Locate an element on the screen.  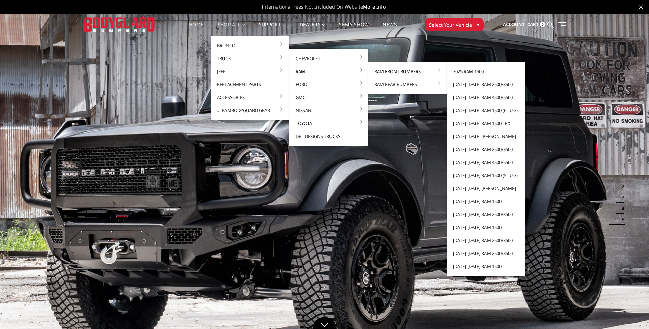
span: Select Your Vehicle is located at coordinates (451, 25).